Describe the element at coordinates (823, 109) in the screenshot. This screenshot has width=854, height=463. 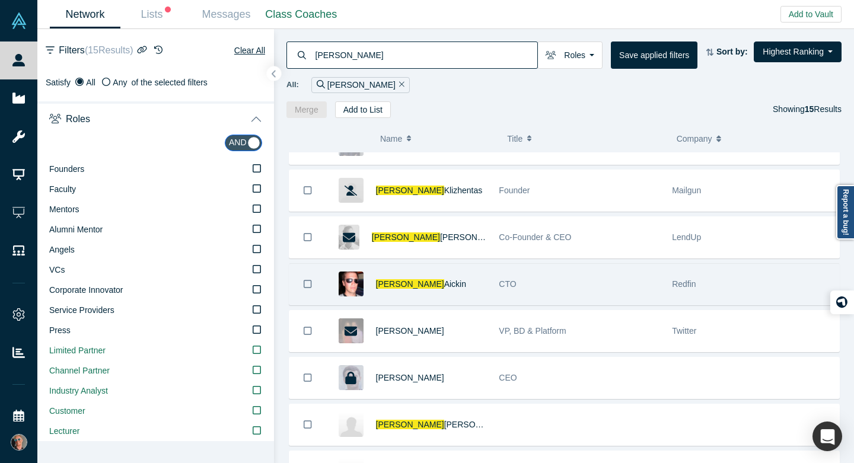
I see `span: Results` at that location.